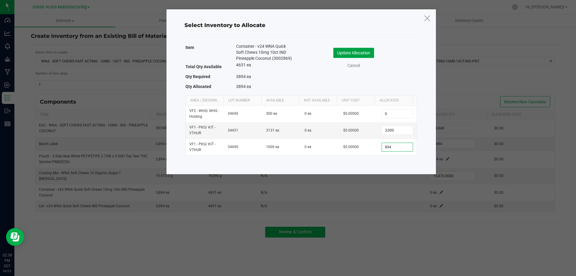 This screenshot has width=576, height=276. I want to click on th: Allocated, so click(394, 101).